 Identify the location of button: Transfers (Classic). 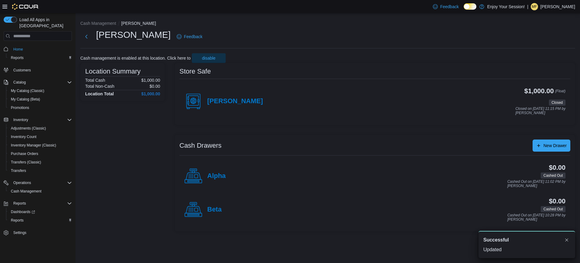
(40, 162).